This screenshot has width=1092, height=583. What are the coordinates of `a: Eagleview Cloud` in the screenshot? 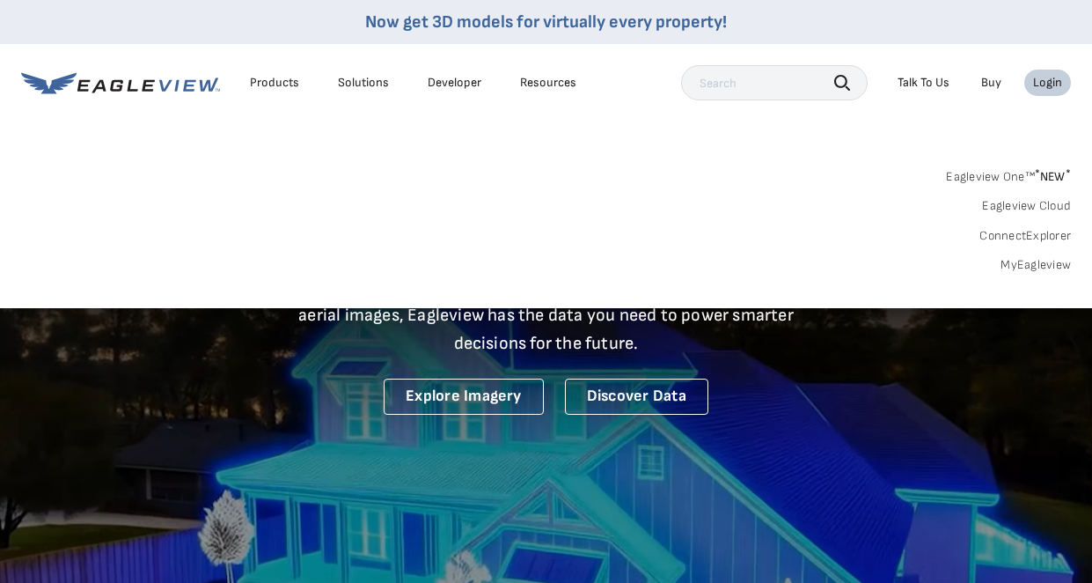 It's located at (1026, 206).